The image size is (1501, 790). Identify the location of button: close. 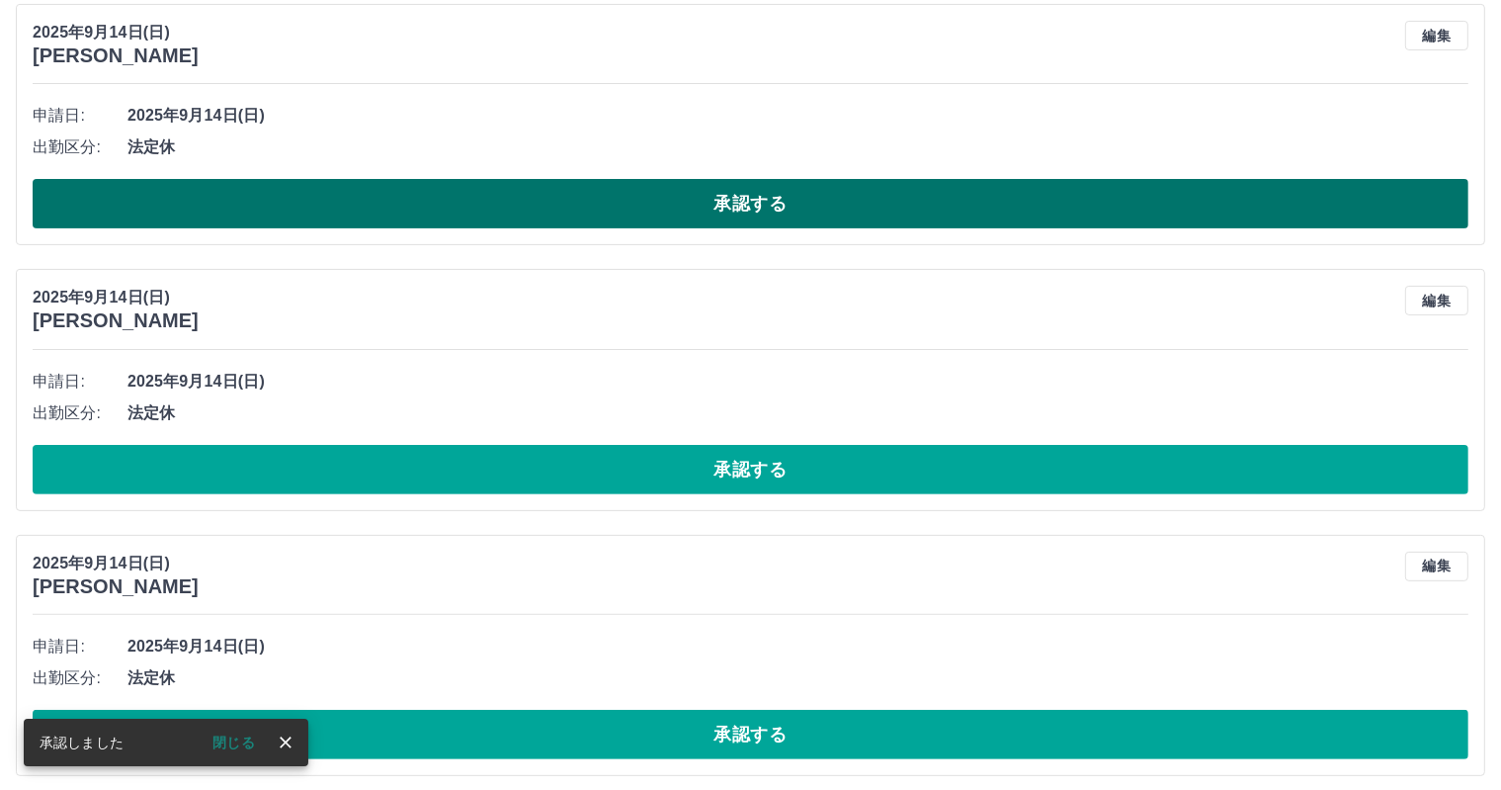
(286, 742).